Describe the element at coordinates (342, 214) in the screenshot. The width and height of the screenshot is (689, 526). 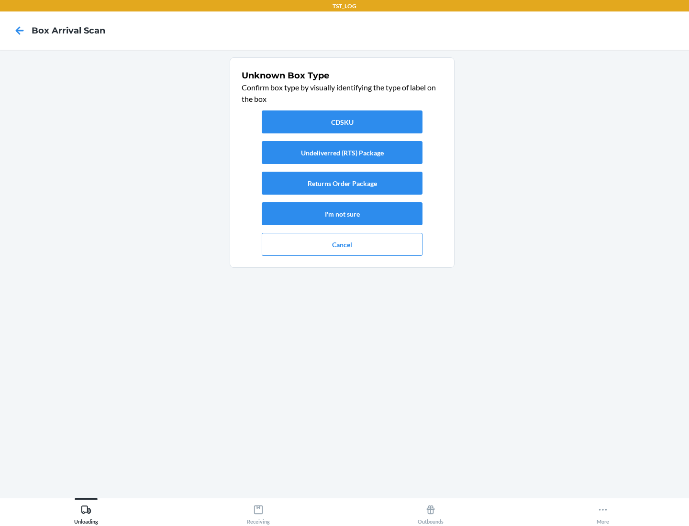
I see `button: I'm not sure` at that location.